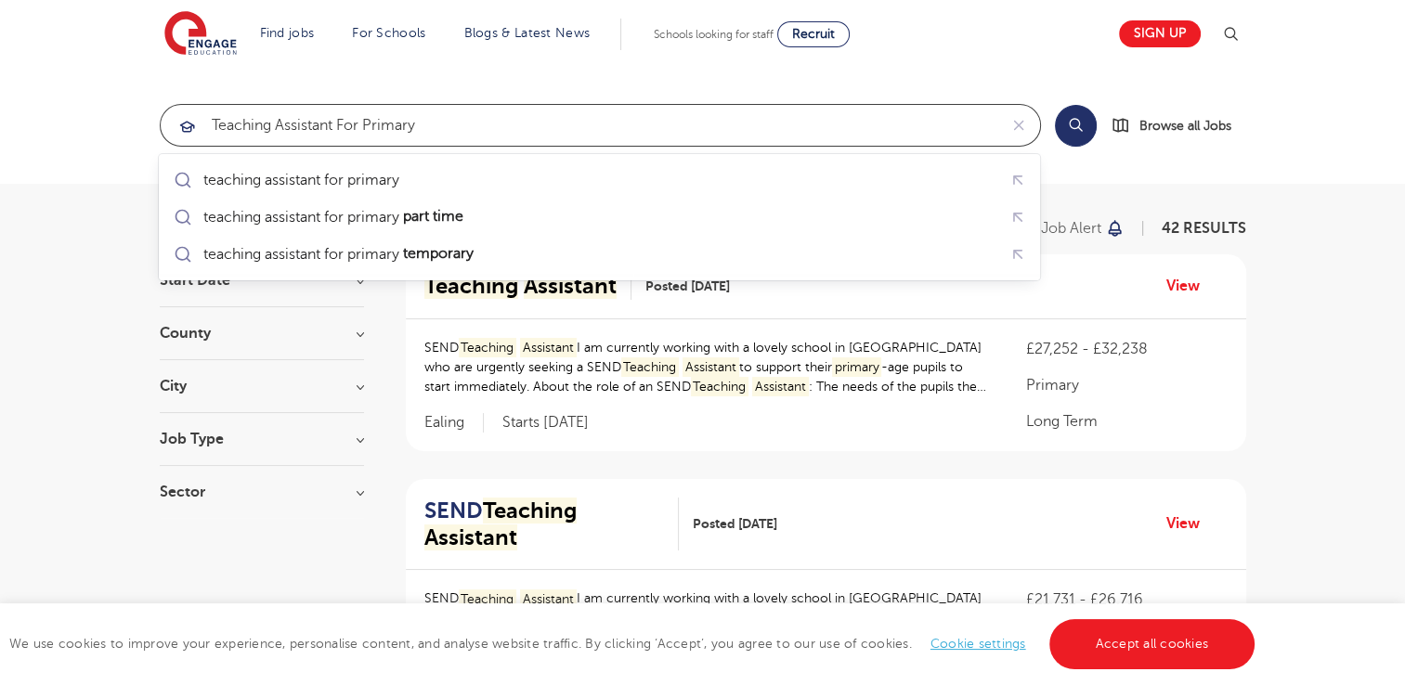 The height and width of the screenshot is (685, 1405). What do you see at coordinates (1126, 385) in the screenshot?
I see `p: Primary` at bounding box center [1126, 385].